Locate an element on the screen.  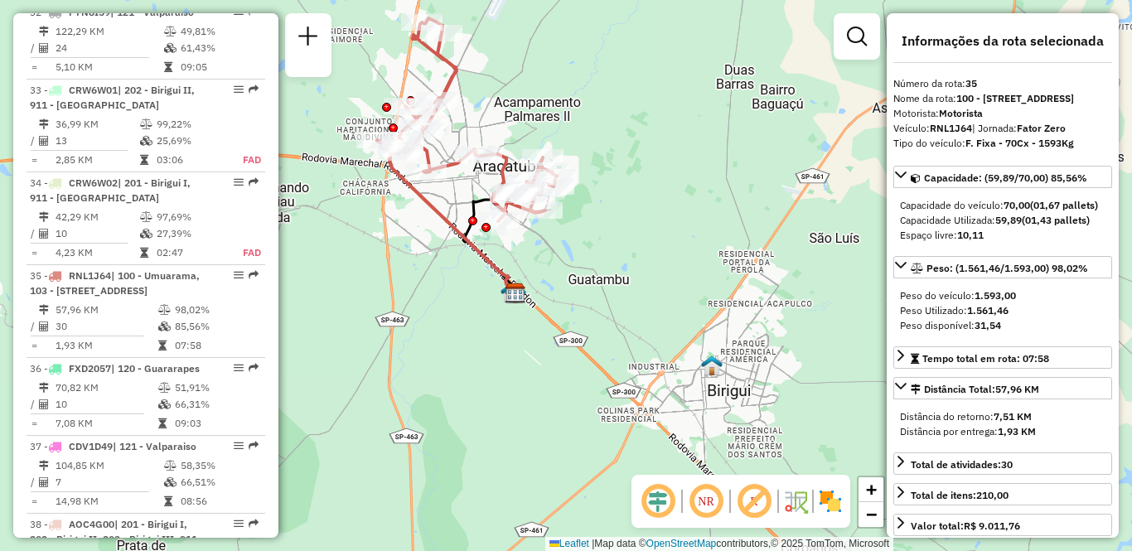
div: Valor total: is located at coordinates (966, 526).